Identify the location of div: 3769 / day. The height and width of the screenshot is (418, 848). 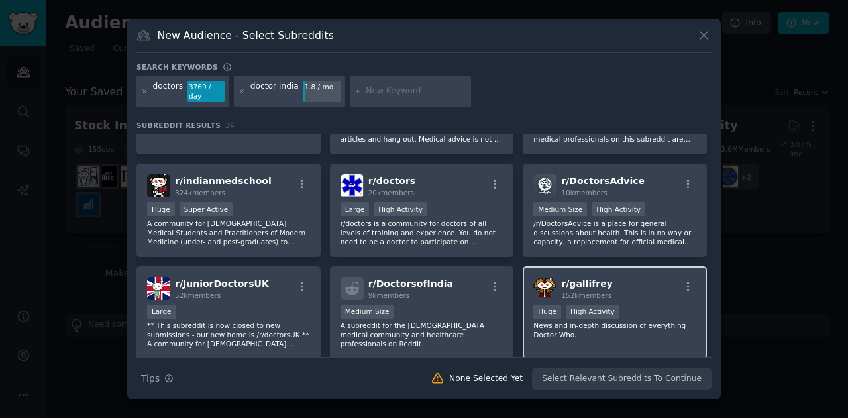
(206, 91).